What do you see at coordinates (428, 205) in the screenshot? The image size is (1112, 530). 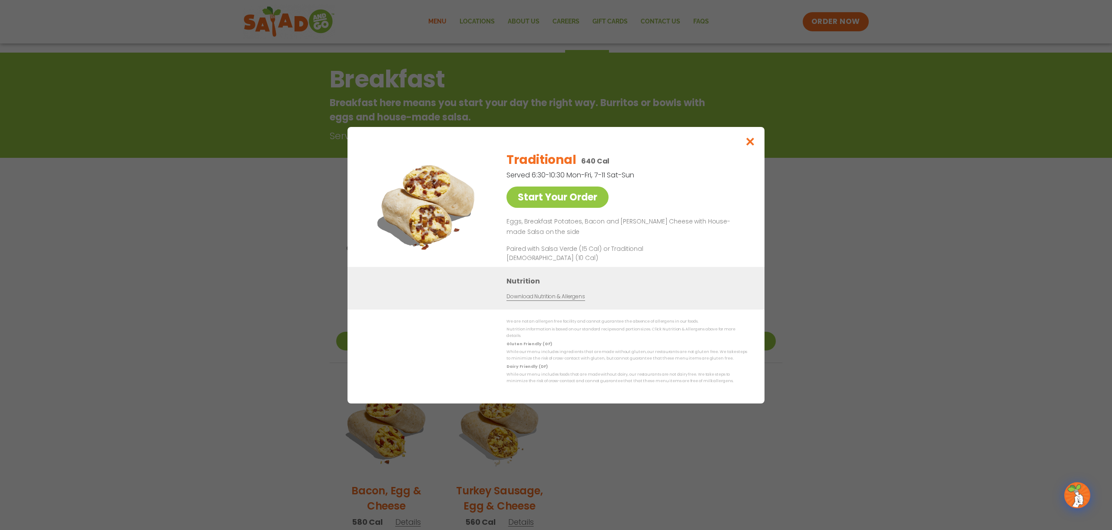 I see `img: Featured product photo for Traditional` at bounding box center [428, 205].